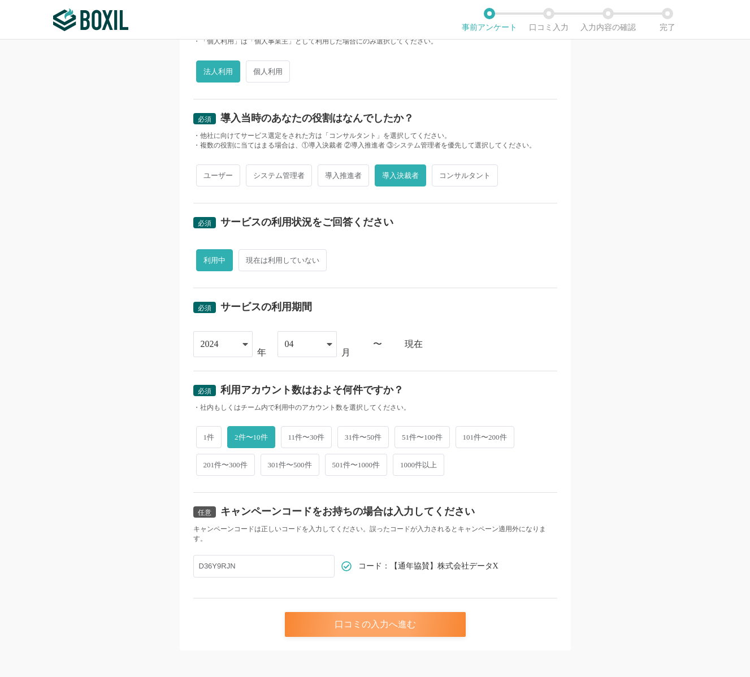 The image size is (750, 677). What do you see at coordinates (218, 175) in the screenshot?
I see `span: ユーザー` at bounding box center [218, 175].